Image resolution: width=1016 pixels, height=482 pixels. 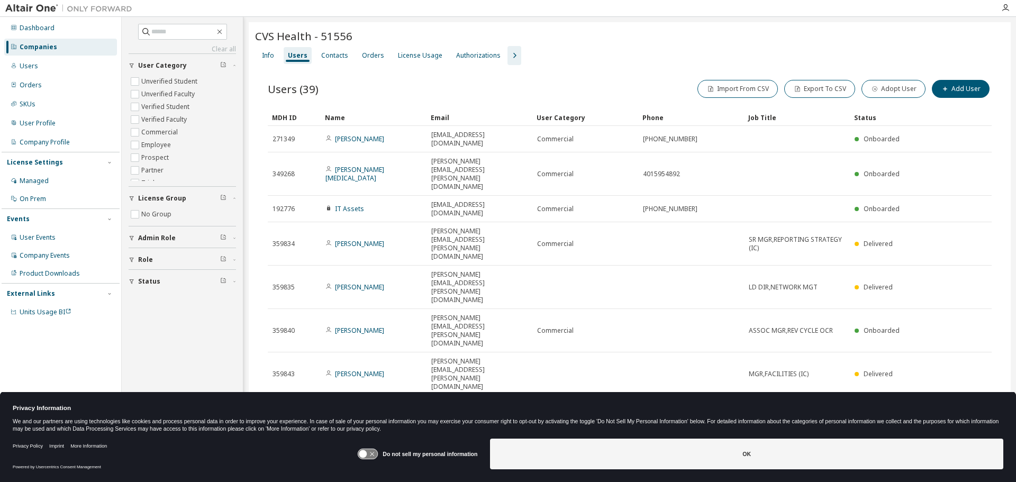 I want to click on label: Employee, so click(x=157, y=145).